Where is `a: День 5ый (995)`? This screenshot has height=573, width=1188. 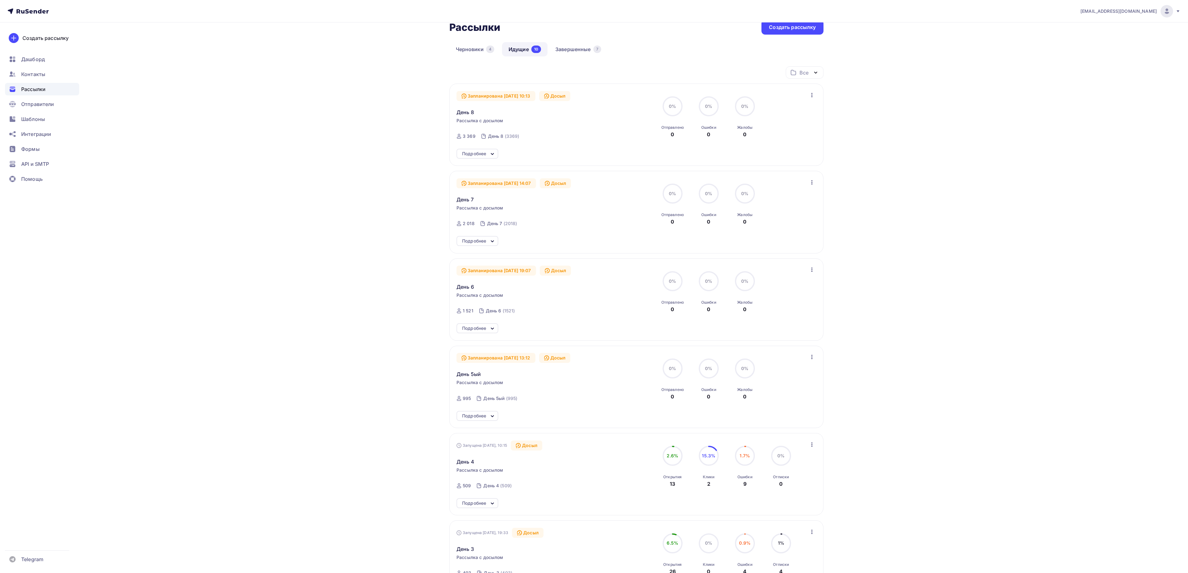 a: День 5ый (995) is located at coordinates (500, 399).